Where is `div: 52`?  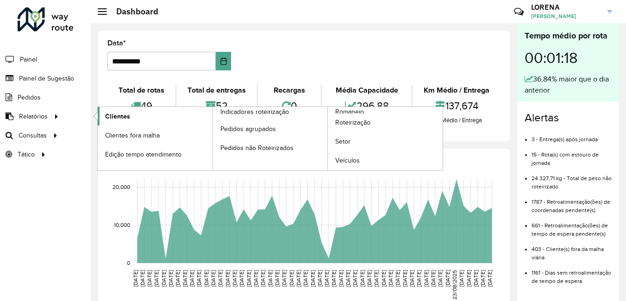 div: 52 is located at coordinates (217, 106).